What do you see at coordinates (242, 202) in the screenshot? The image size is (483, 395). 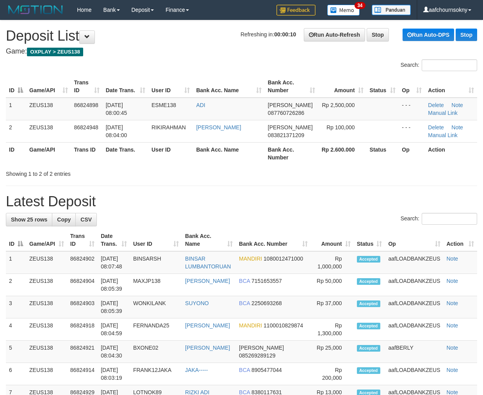 I see `h1: Latest Deposit` at bounding box center [242, 202].